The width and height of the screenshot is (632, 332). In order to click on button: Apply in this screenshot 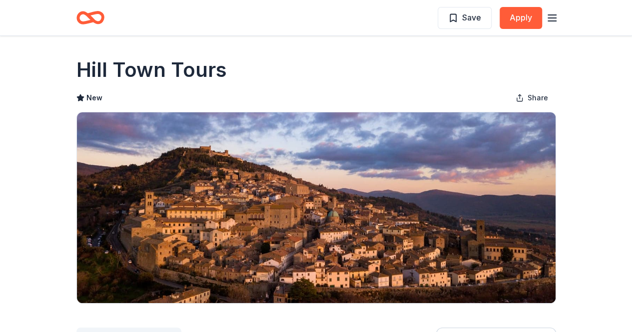, I will do `click(521, 18)`.